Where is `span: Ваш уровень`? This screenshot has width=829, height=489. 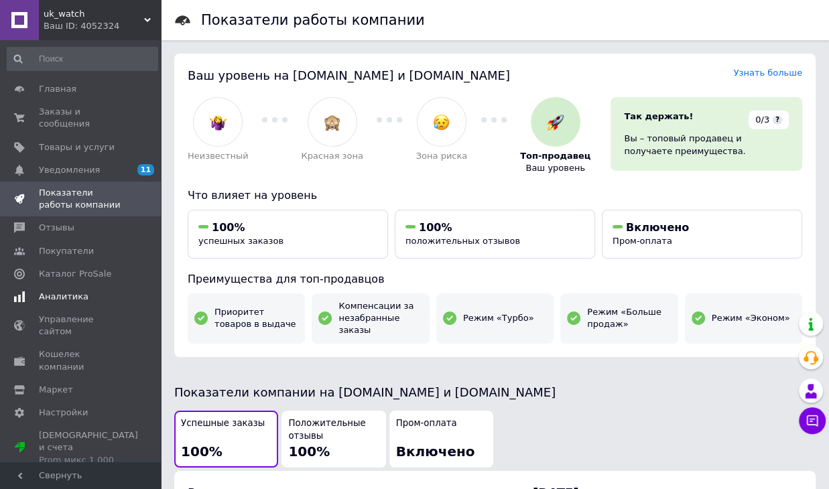 span: Ваш уровень is located at coordinates (555, 168).